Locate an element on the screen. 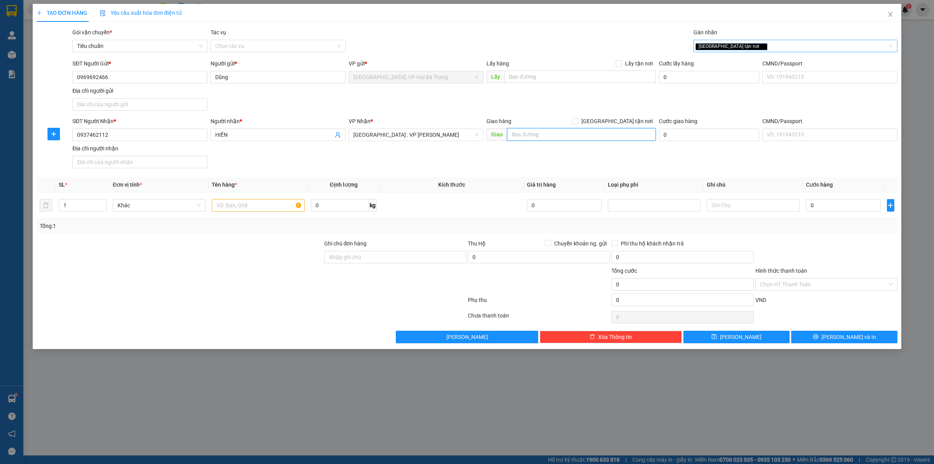  span: Xóa Thông tin is located at coordinates (615, 337).